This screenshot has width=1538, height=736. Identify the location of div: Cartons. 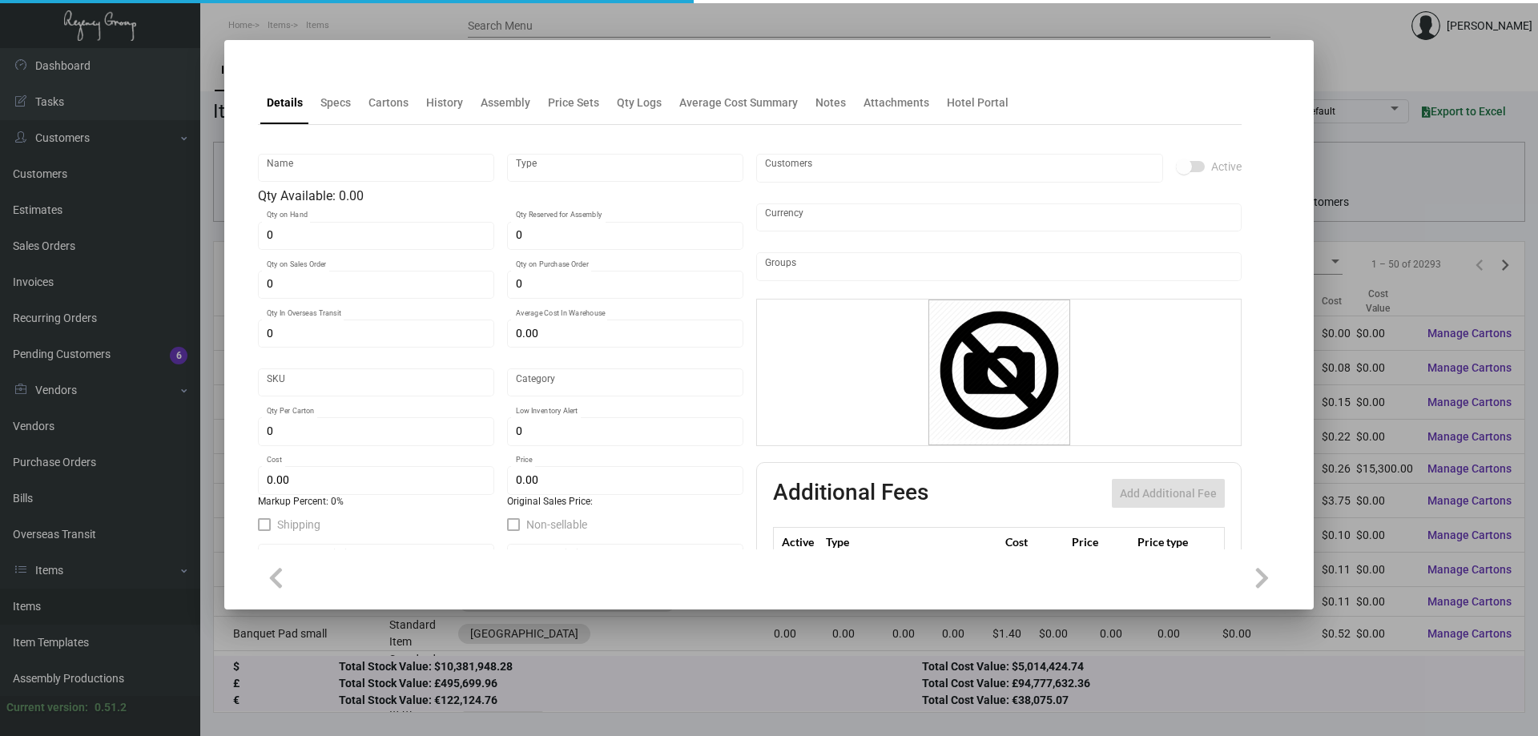
(388, 103).